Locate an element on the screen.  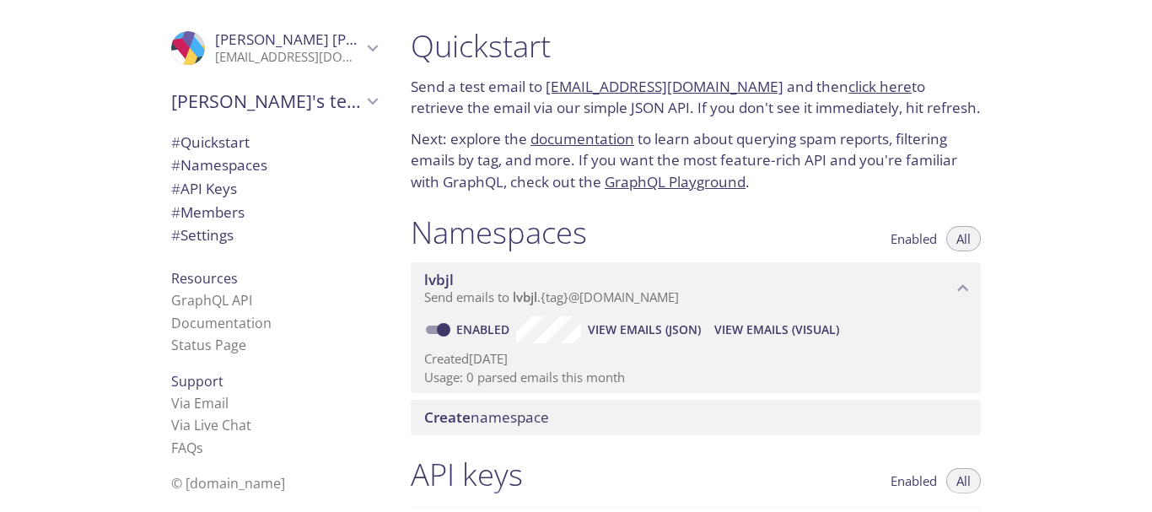
div: Namespaces is located at coordinates (274, 165).